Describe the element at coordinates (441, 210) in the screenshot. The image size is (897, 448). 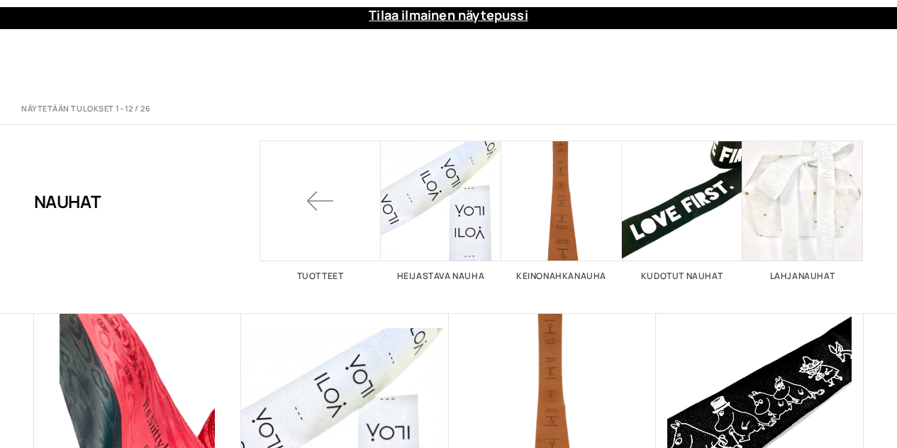
I see `a: Visit product category Heijastava nauha` at that location.